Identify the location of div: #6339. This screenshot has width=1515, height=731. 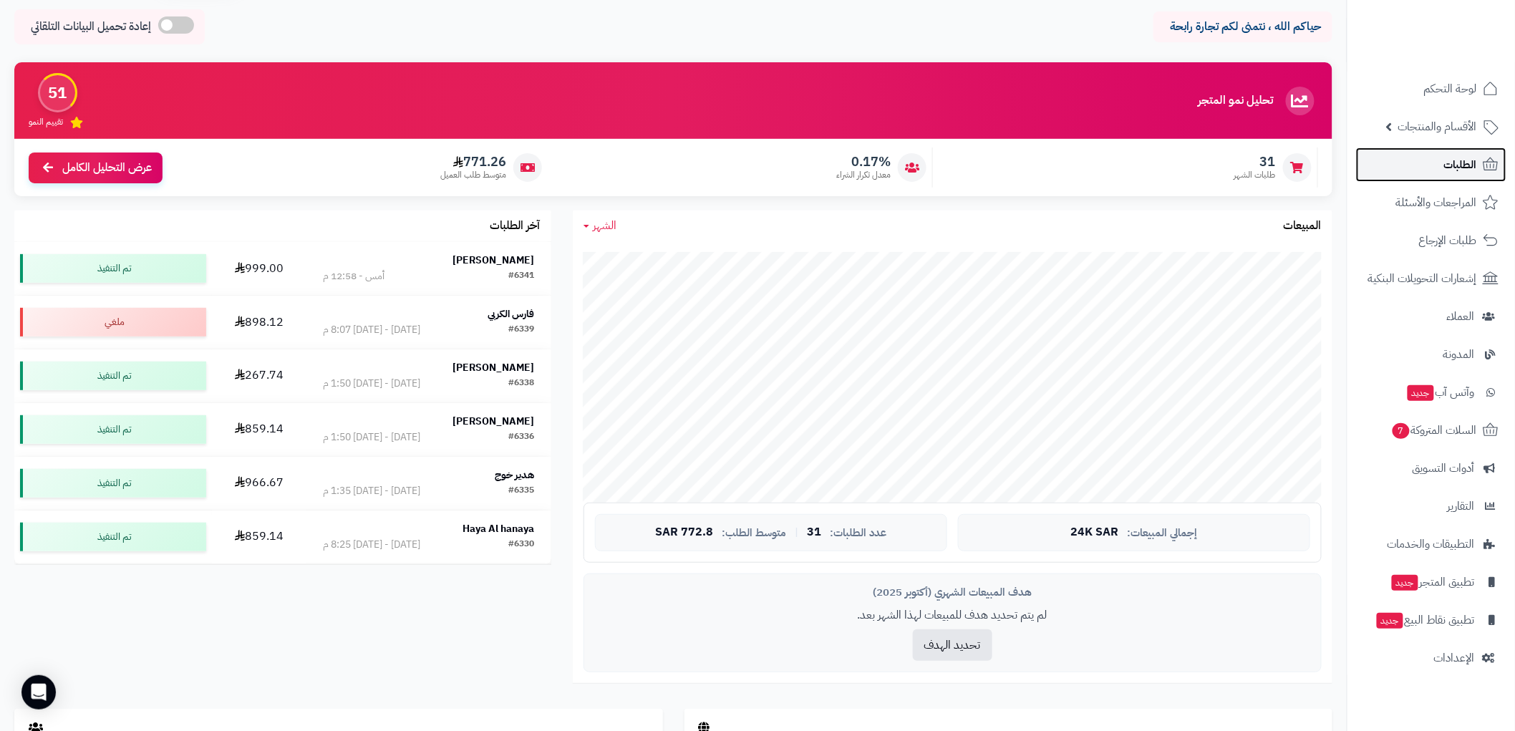
(522, 330).